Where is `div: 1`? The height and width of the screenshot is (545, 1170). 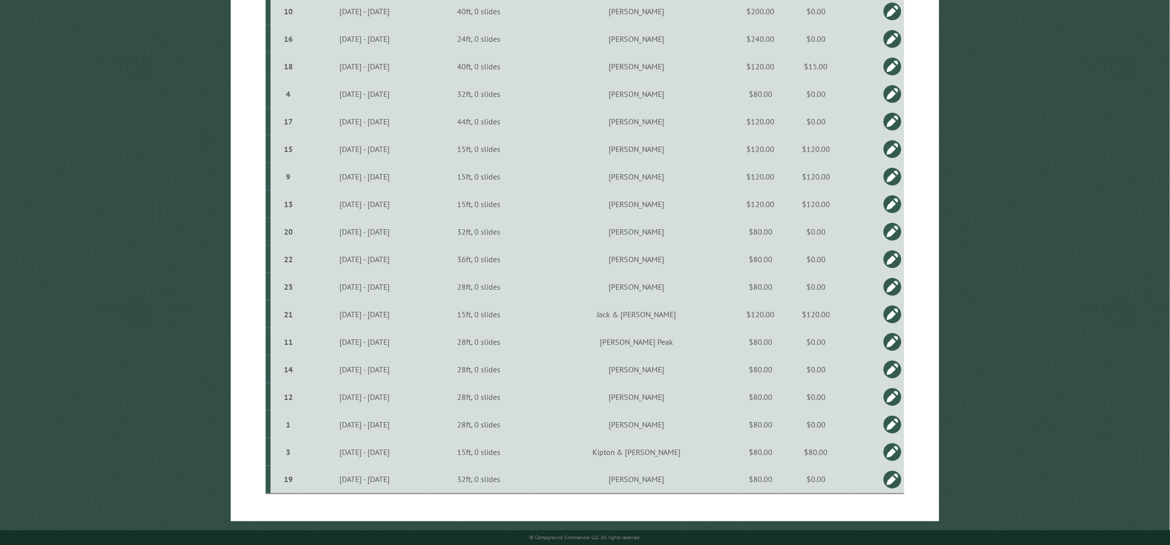 div: 1 is located at coordinates (288, 424).